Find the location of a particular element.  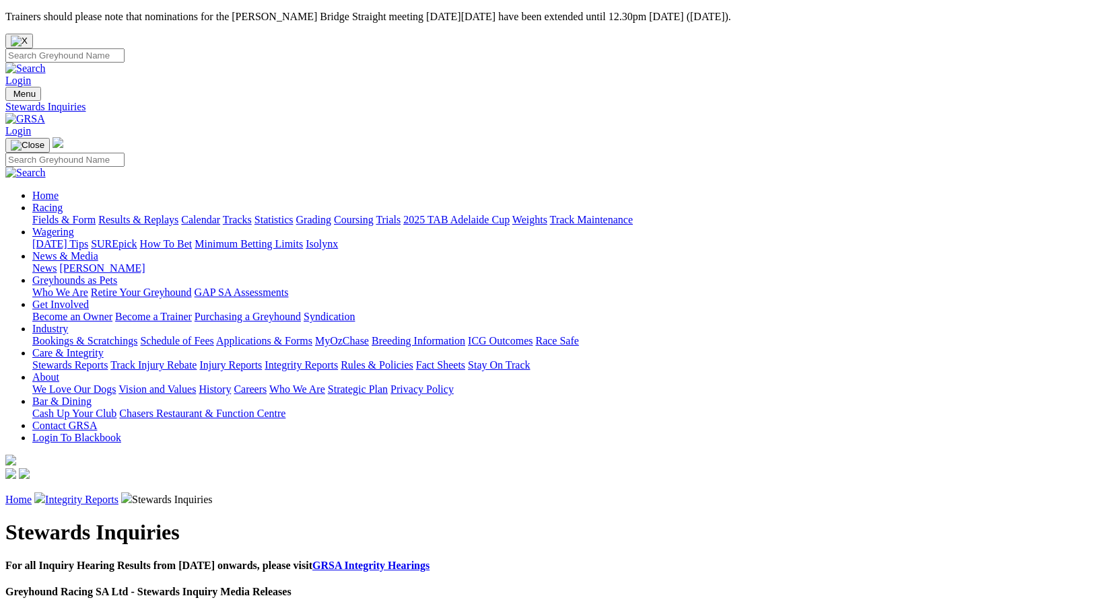

a: Race Safe is located at coordinates (557, 341).